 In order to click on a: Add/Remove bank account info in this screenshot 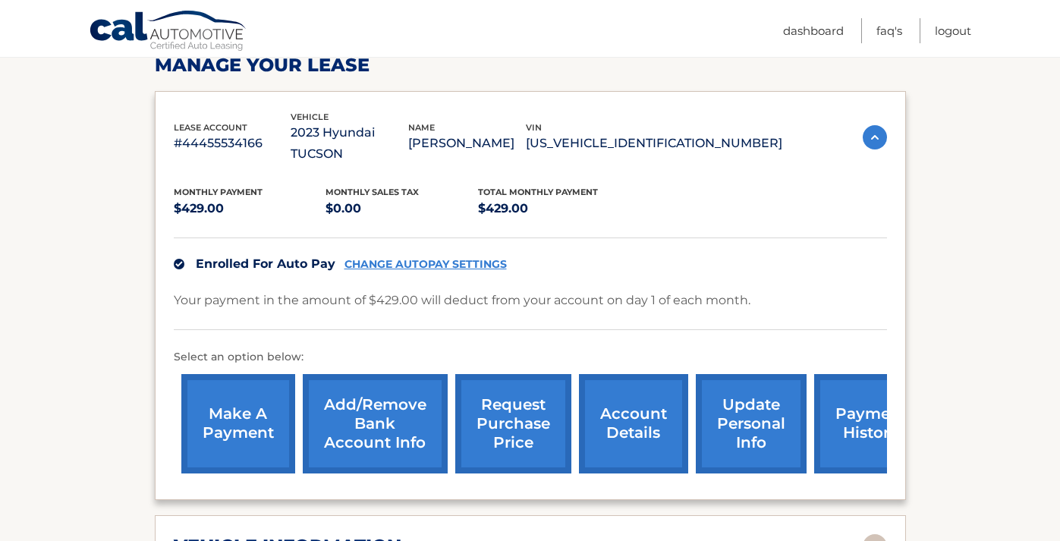, I will do `click(375, 423)`.